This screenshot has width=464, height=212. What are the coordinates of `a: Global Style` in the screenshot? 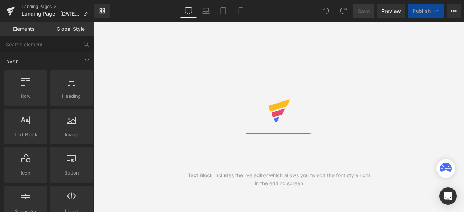 It's located at (71, 29).